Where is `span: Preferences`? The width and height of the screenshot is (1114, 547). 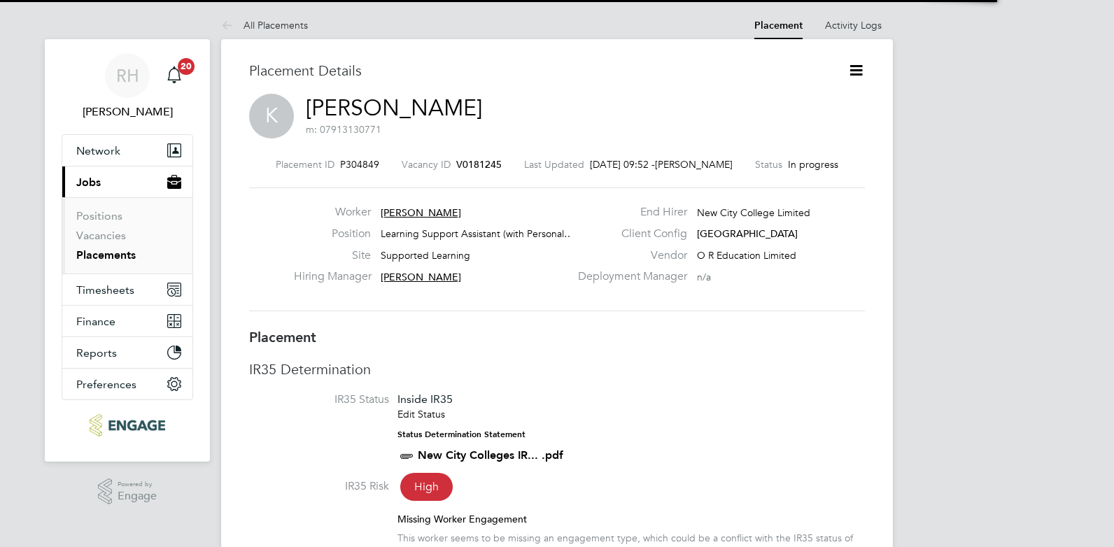 span: Preferences is located at coordinates (106, 384).